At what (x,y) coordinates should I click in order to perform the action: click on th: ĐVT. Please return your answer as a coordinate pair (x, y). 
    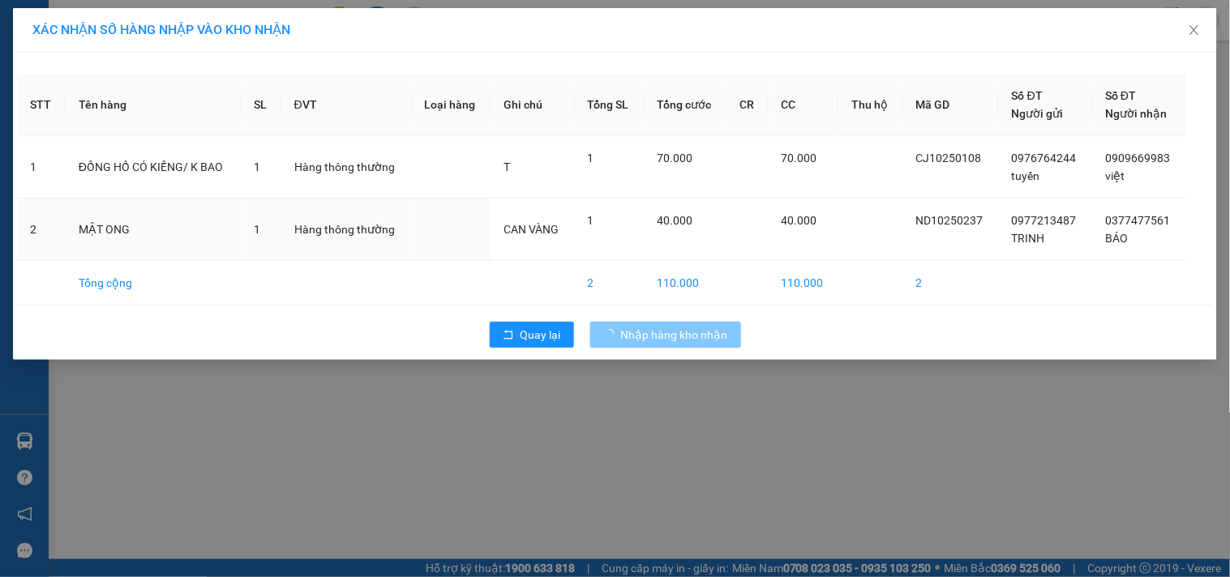
    Looking at the image, I should click on (346, 105).